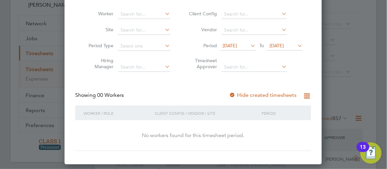  What do you see at coordinates (202, 30) in the screenshot?
I see `label: Vendor` at bounding box center [202, 30].